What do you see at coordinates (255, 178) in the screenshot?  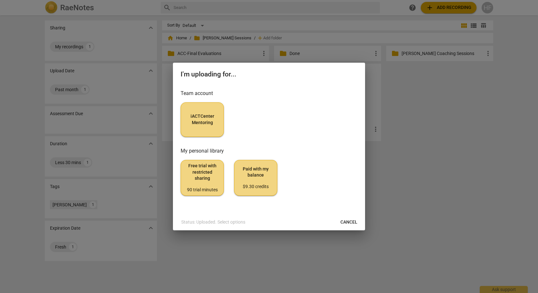 I see `button: Paid with my balance$9.30 credits` at bounding box center [255, 178].